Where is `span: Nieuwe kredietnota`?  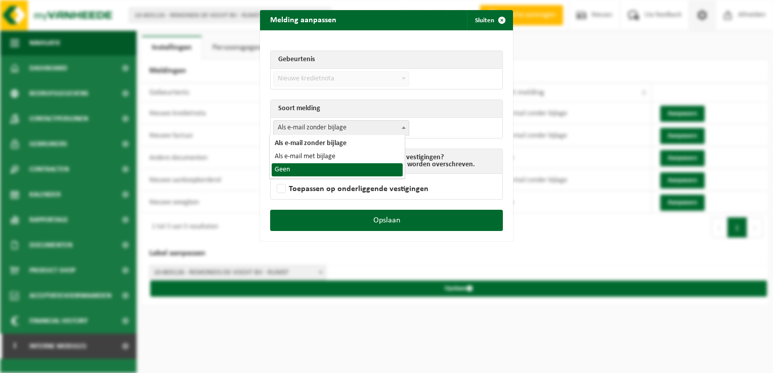
span: Nieuwe kredietnota is located at coordinates (341, 79).